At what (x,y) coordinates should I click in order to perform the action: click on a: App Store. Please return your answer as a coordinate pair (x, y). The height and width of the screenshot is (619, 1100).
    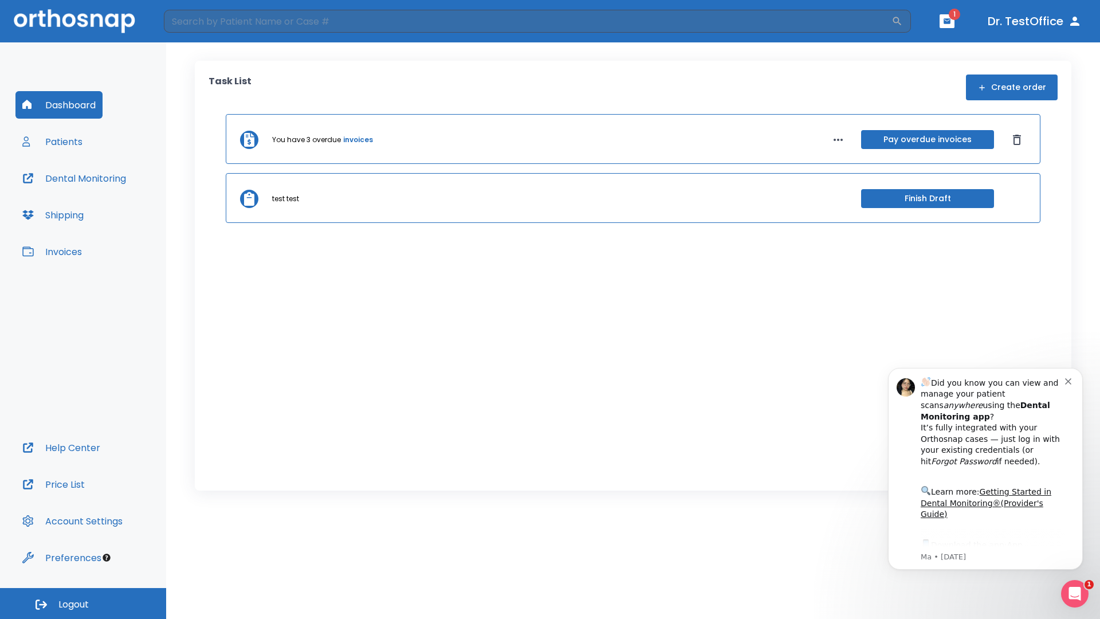
    Looking at the image, I should click on (101, 200).